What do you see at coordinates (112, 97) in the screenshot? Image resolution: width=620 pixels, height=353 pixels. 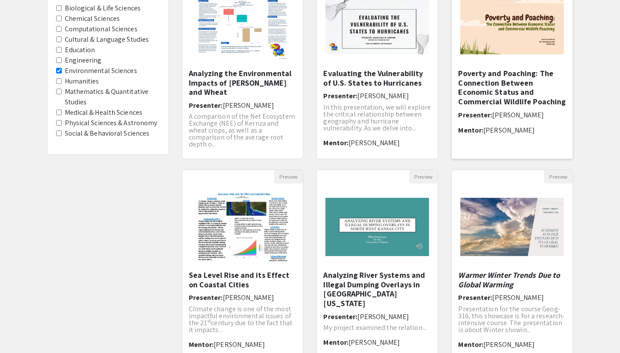 I see `label: Mathematics & Quantitative Studies` at bounding box center [112, 97].